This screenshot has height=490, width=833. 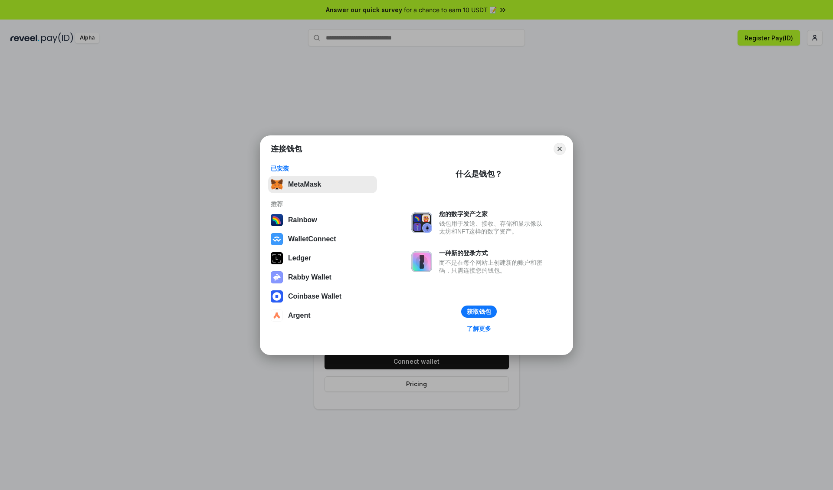 What do you see at coordinates (479, 174) in the screenshot?
I see `div: 什么是钱包？` at bounding box center [479, 174].